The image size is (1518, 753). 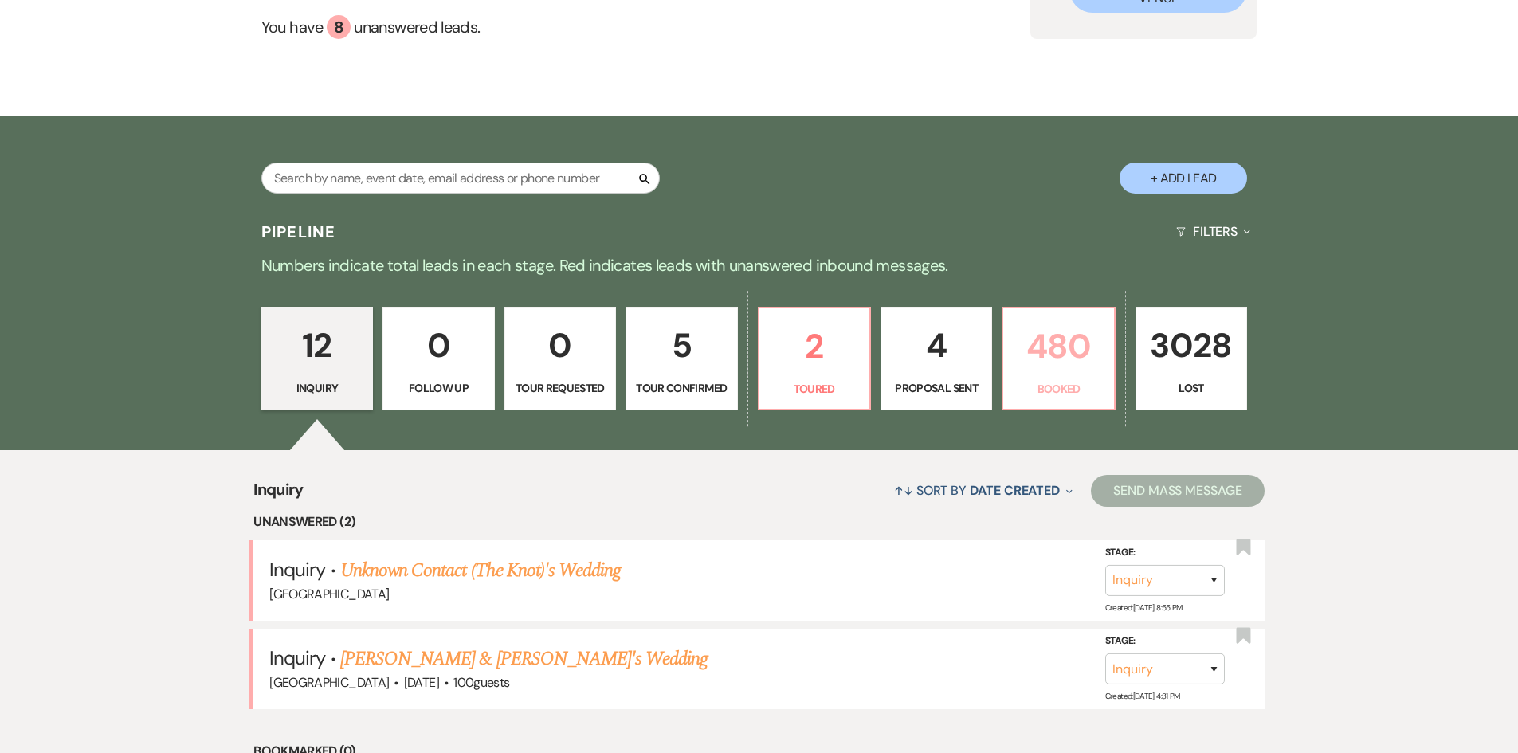 What do you see at coordinates (937, 388) in the screenshot?
I see `p: Proposal Sent` at bounding box center [937, 388].